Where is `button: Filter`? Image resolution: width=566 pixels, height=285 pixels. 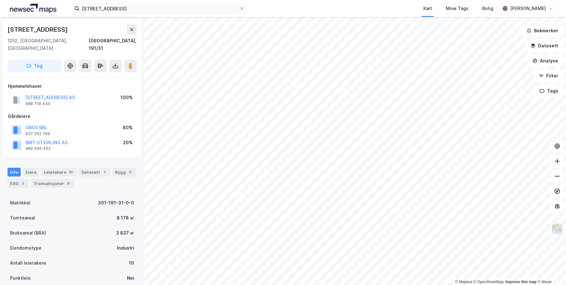 button: Filter is located at coordinates (548, 76).